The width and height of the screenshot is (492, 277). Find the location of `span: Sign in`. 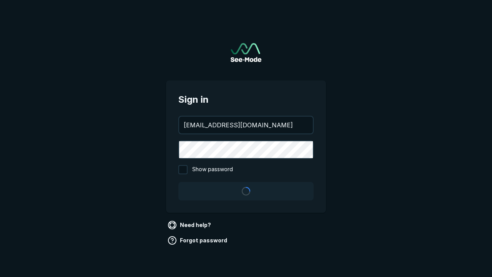

span: Sign in is located at coordinates (246, 100).